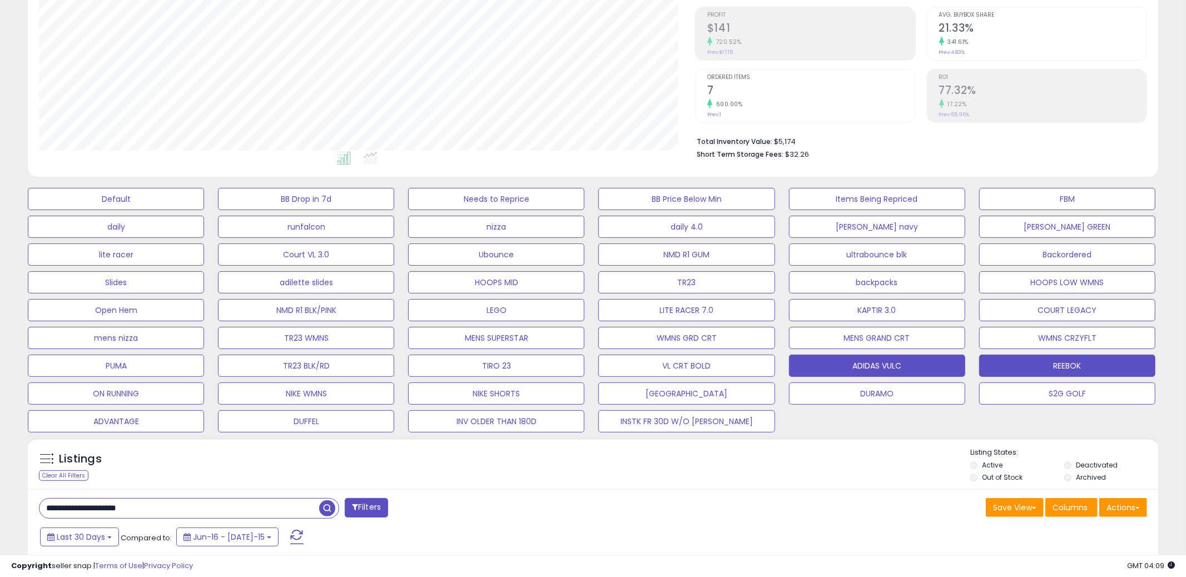  What do you see at coordinates (496, 366) in the screenshot?
I see `button: TIRO 23` at bounding box center [496, 366].